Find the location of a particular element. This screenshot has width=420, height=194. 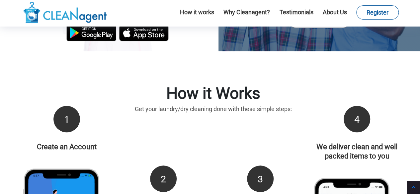

a: About Us is located at coordinates (334, 12).